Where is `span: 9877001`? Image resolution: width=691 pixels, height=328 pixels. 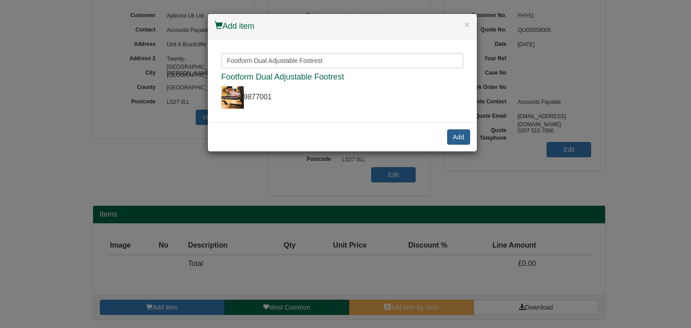 span: 9877001 is located at coordinates (258, 97).